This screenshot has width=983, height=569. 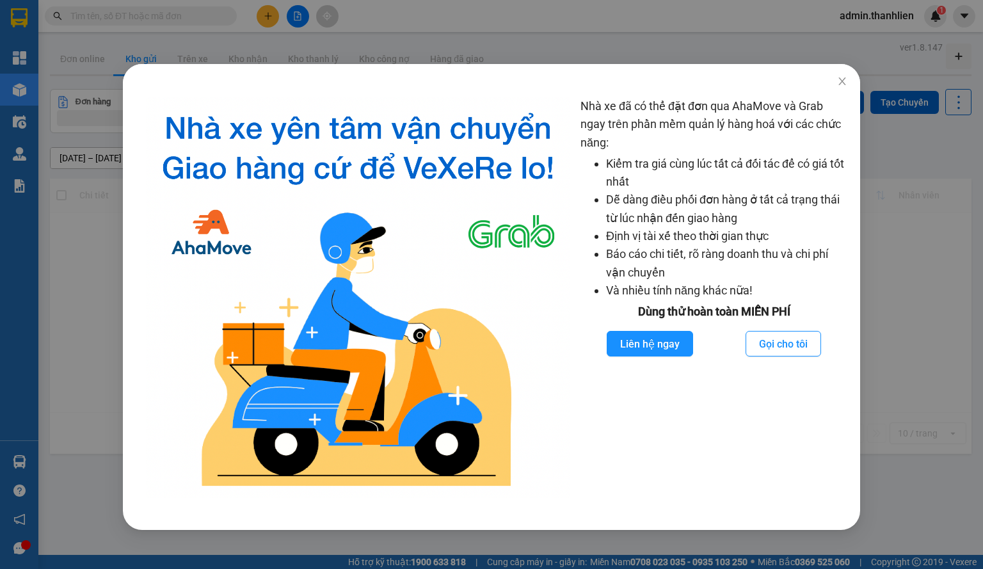 What do you see at coordinates (726, 291) in the screenshot?
I see `li: Và nhiều tính năng khác nữa!` at bounding box center [726, 291].